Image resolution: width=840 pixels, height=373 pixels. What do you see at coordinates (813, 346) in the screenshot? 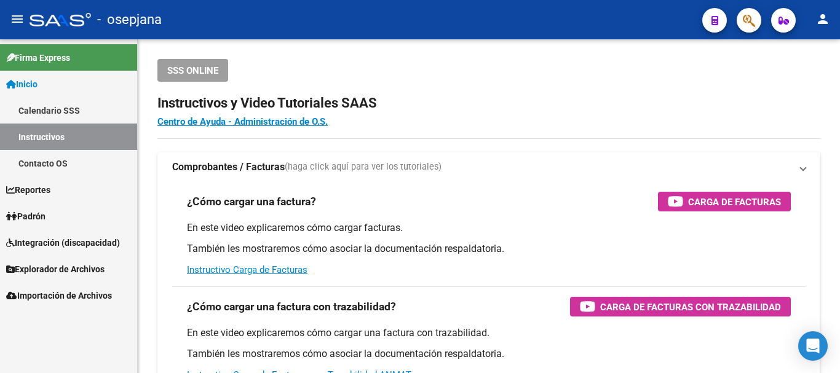
I see `div: Open Intercom Messenger` at bounding box center [813, 346].